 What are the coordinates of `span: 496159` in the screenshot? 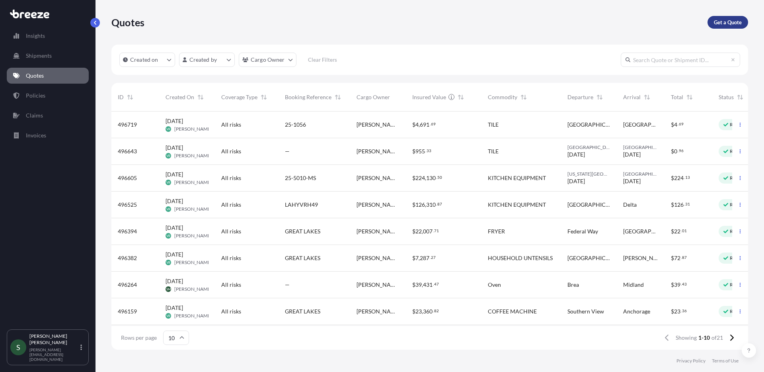 It's located at (127, 311).